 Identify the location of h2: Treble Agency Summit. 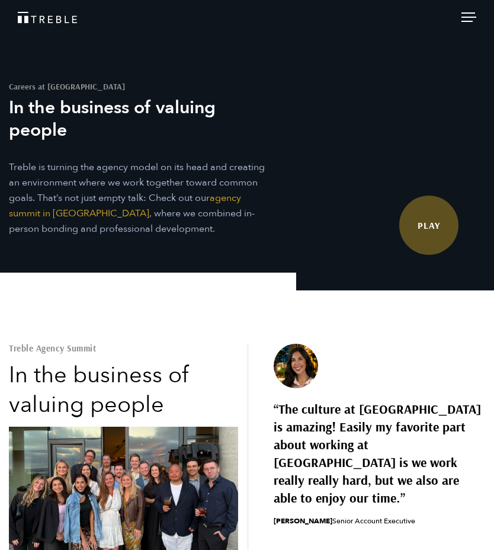
(123, 348).